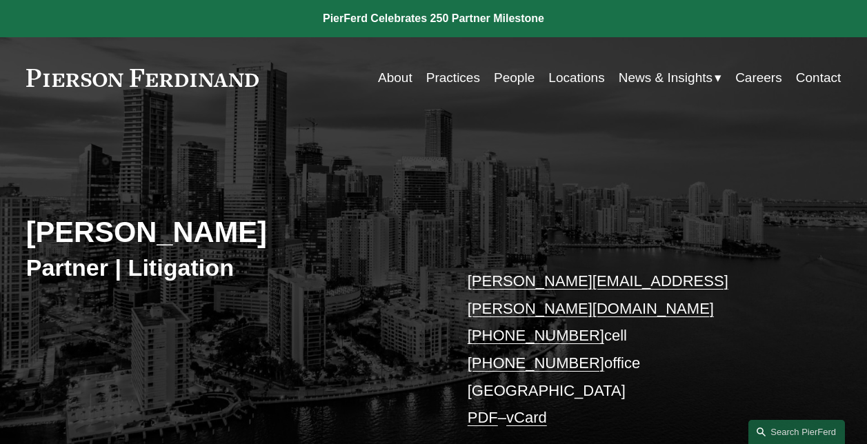 This screenshot has height=444, width=867. Describe the element at coordinates (395, 78) in the screenshot. I see `a: About` at that location.